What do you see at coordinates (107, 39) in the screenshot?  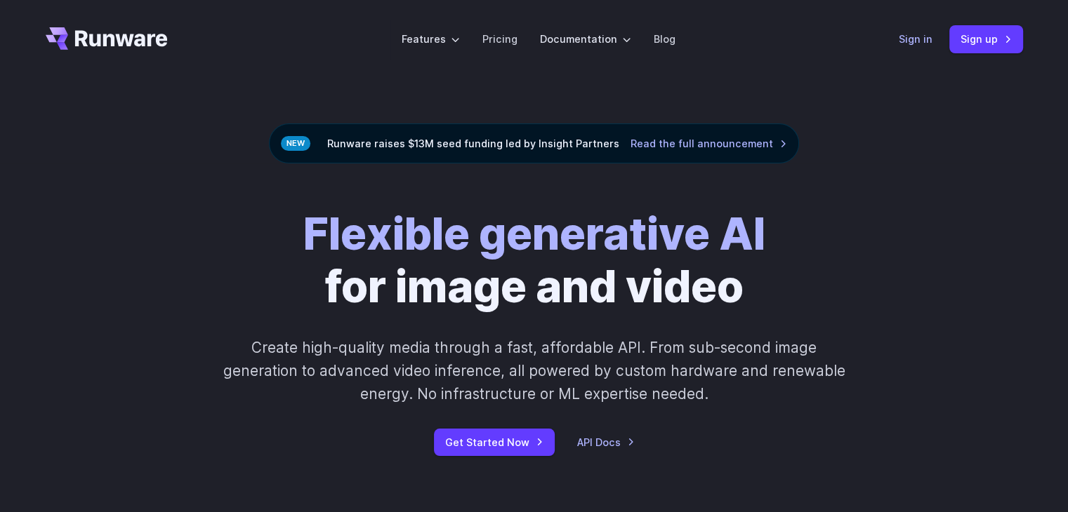 I see `a: Go to /` at bounding box center [107, 39].